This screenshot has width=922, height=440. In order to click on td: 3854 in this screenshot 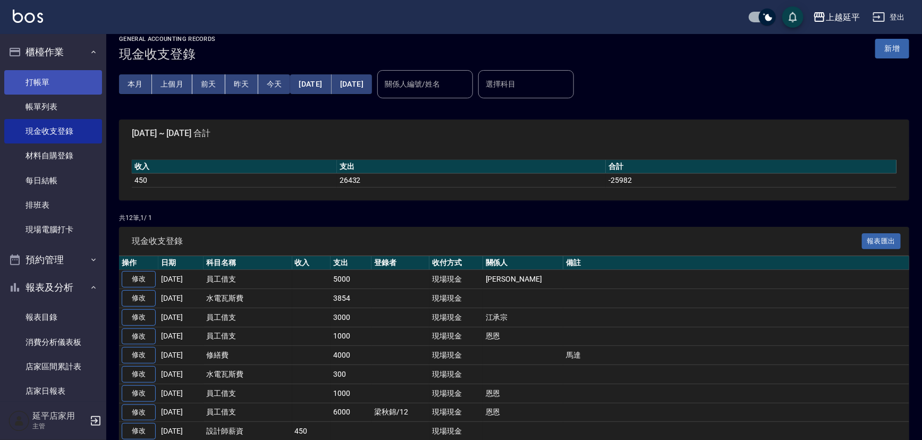, I will do `click(351, 299)`.